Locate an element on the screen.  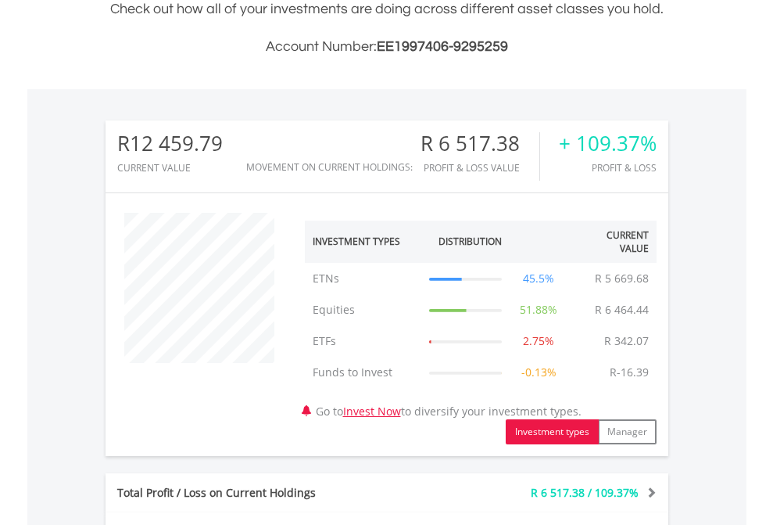
td: ETFs is located at coordinates (364, 341).